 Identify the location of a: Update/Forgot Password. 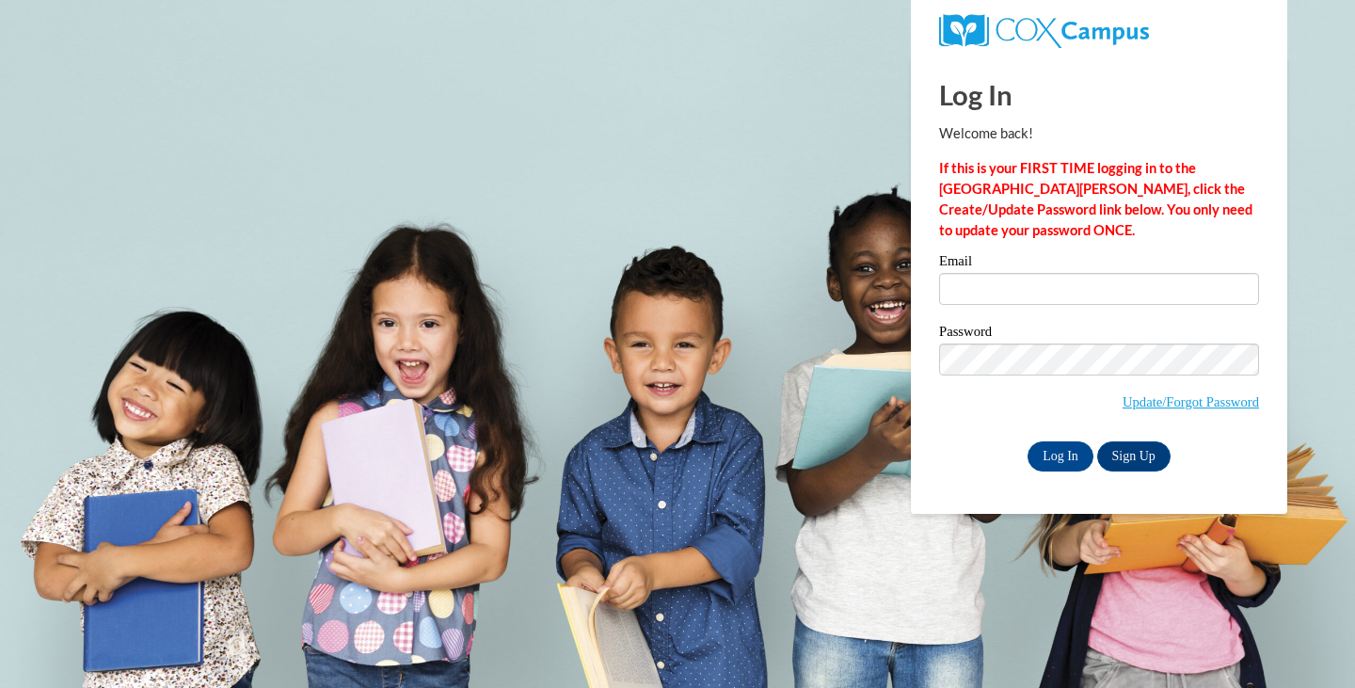
(1190, 402).